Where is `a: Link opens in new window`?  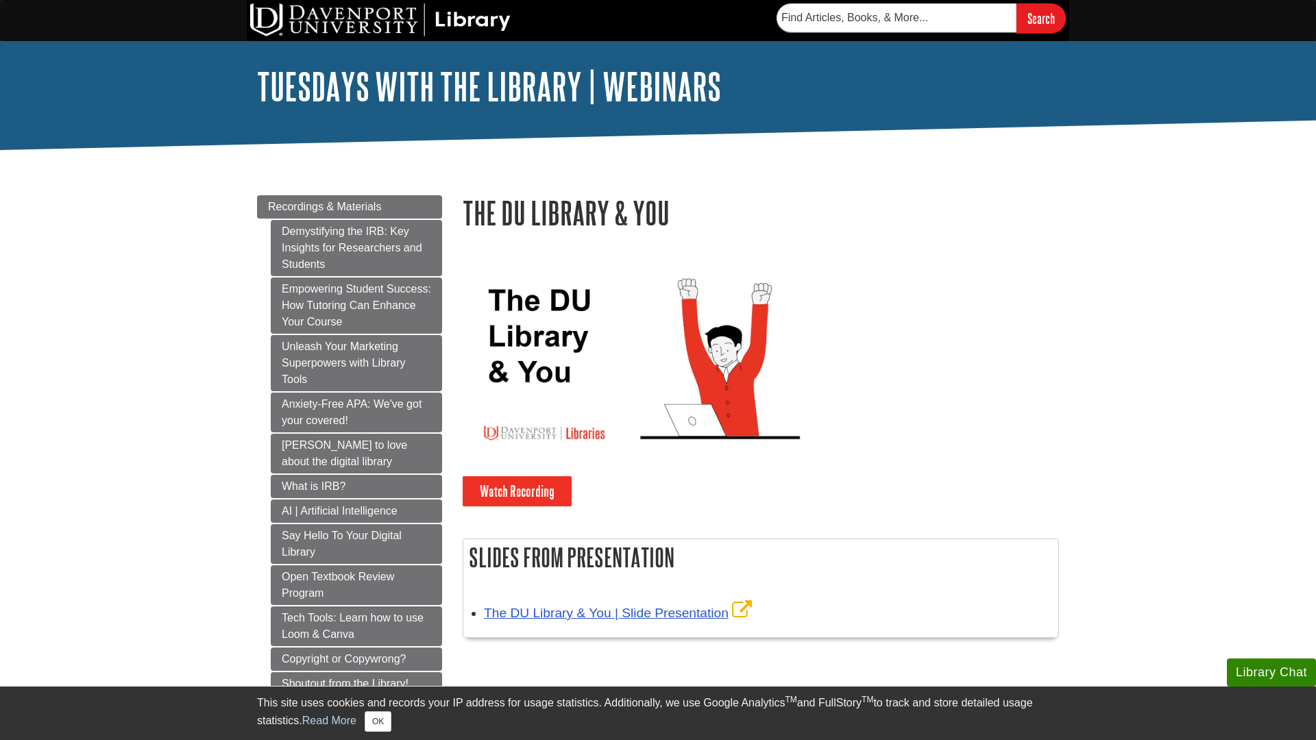 a: Link opens in new window is located at coordinates (619, 613).